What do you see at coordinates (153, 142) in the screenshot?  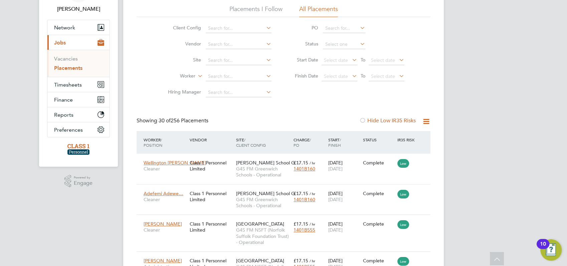 I see `span: / Position` at bounding box center [153, 142].